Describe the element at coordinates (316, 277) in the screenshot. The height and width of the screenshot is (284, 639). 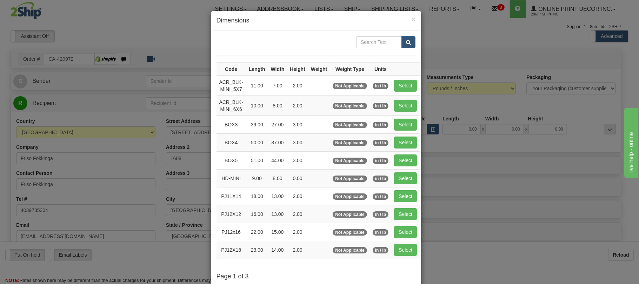
I see `h4: Page 1 of 3` at that location.